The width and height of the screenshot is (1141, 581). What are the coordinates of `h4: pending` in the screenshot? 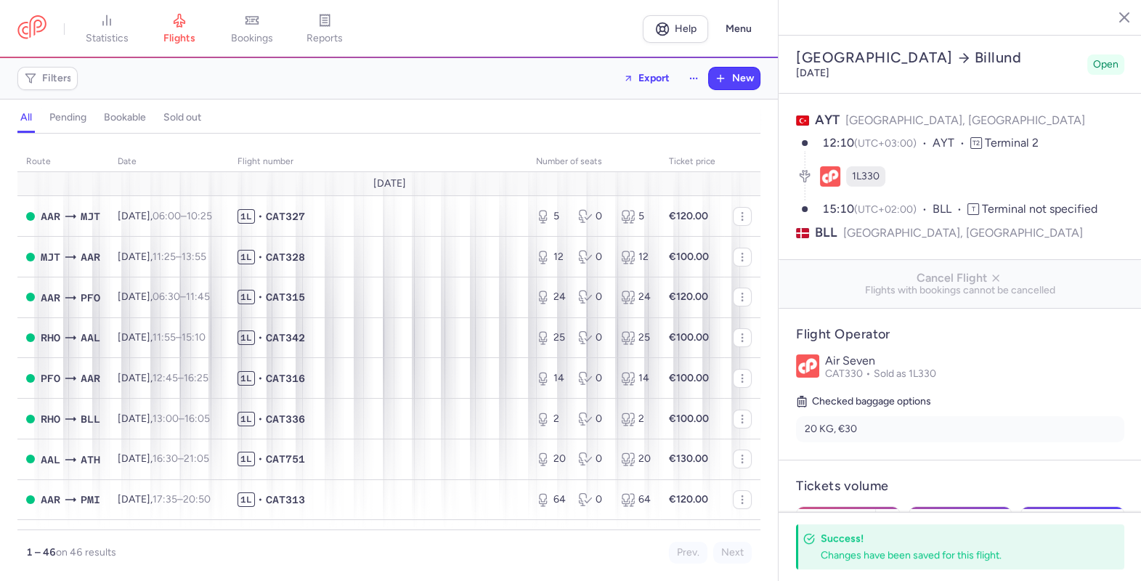 It's located at (68, 118).